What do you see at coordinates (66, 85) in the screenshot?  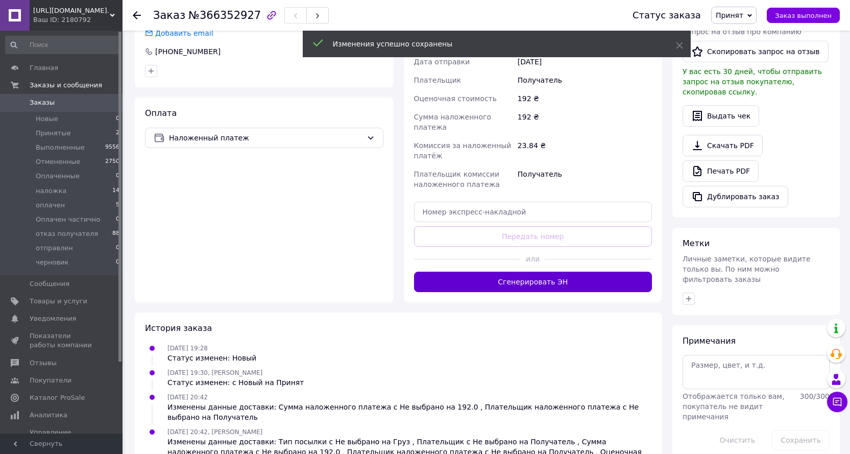 I see `span: Заказы и сообщения` at bounding box center [66, 85].